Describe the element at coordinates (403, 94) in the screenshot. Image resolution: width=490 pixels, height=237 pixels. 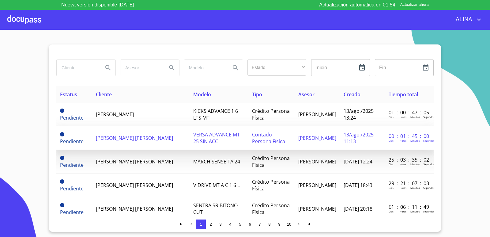
I see `span: Tiempo total` at that location.